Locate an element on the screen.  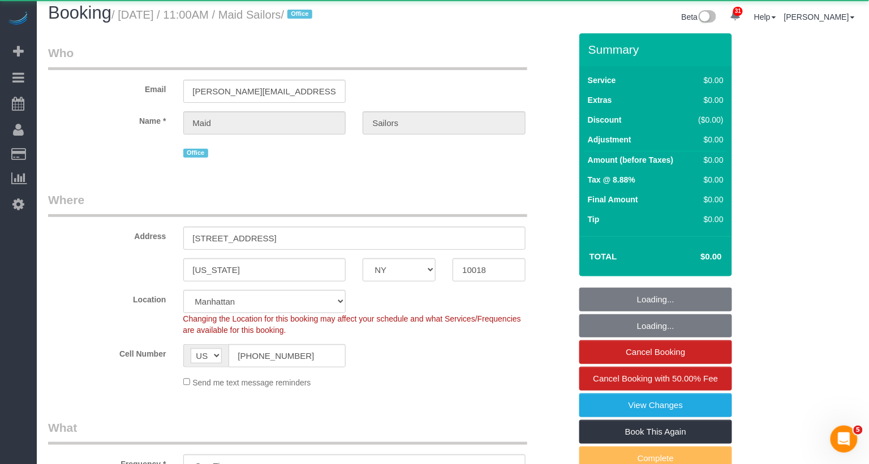
label: Amount (before Taxes) is located at coordinates (630, 160).